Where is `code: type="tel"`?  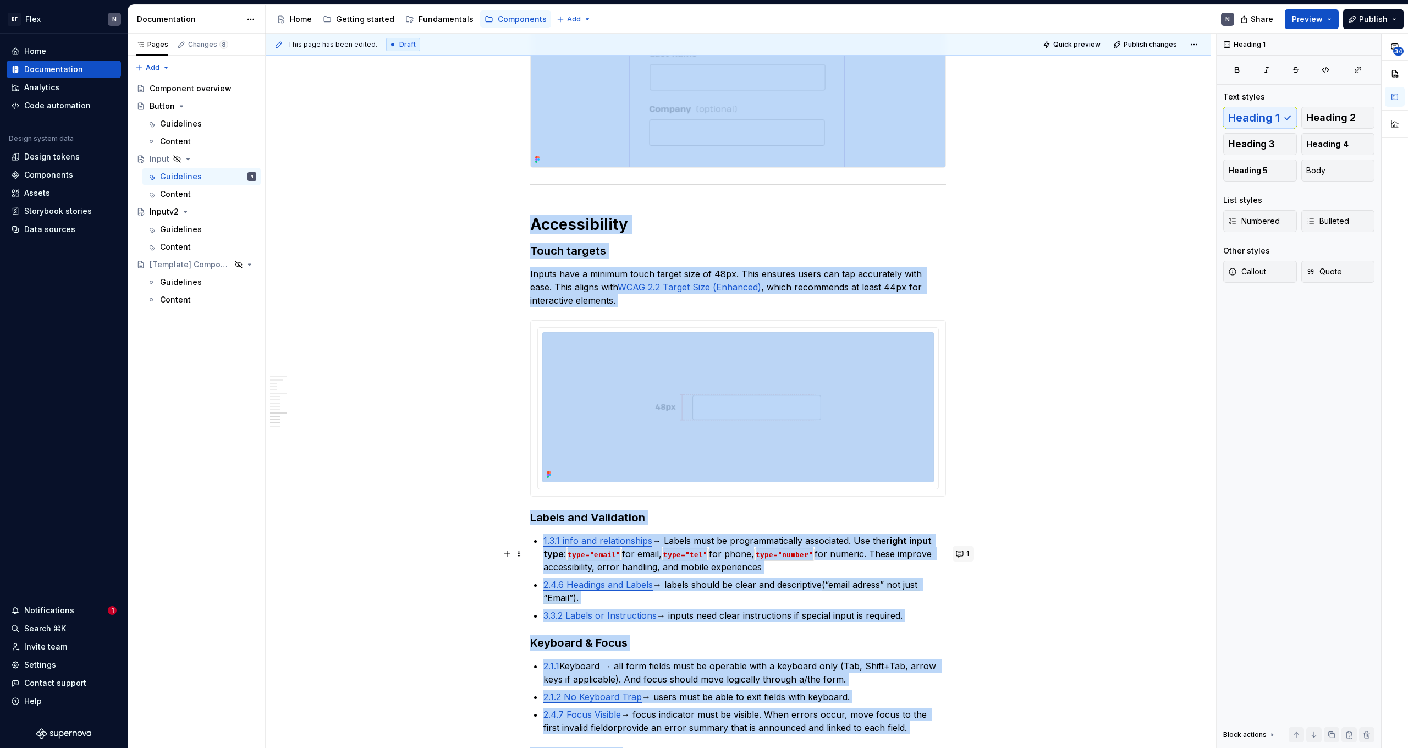
code: type="tel" is located at coordinates (685, 555).